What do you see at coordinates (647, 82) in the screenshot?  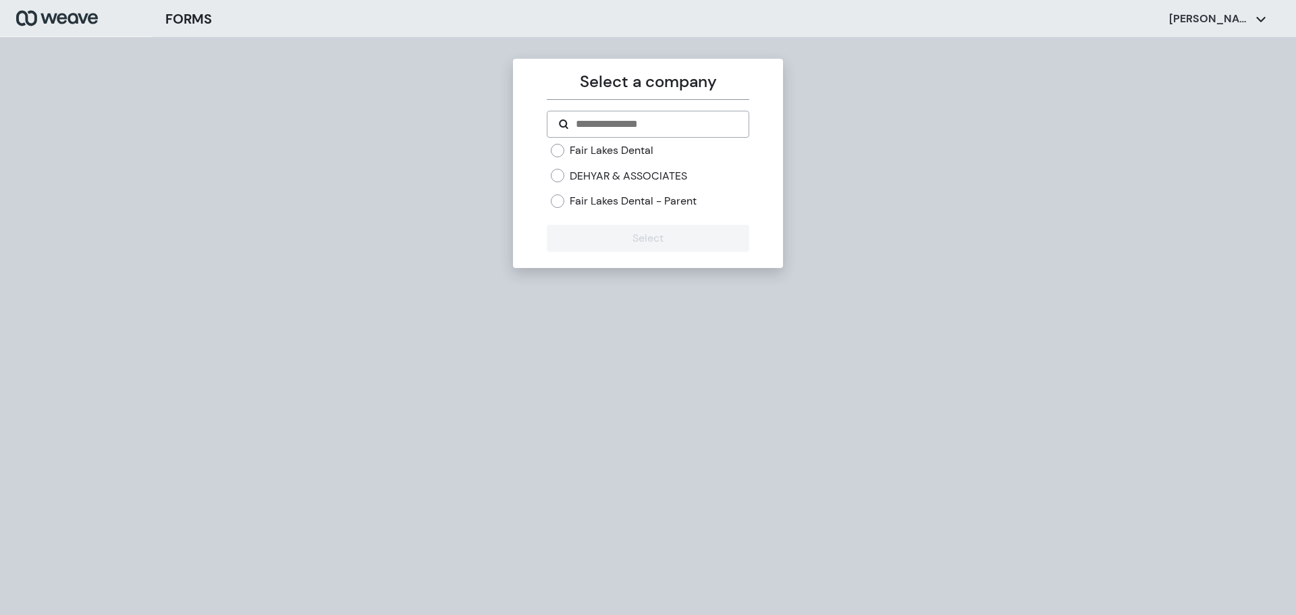 I see `p: Select a company` at bounding box center [647, 82].